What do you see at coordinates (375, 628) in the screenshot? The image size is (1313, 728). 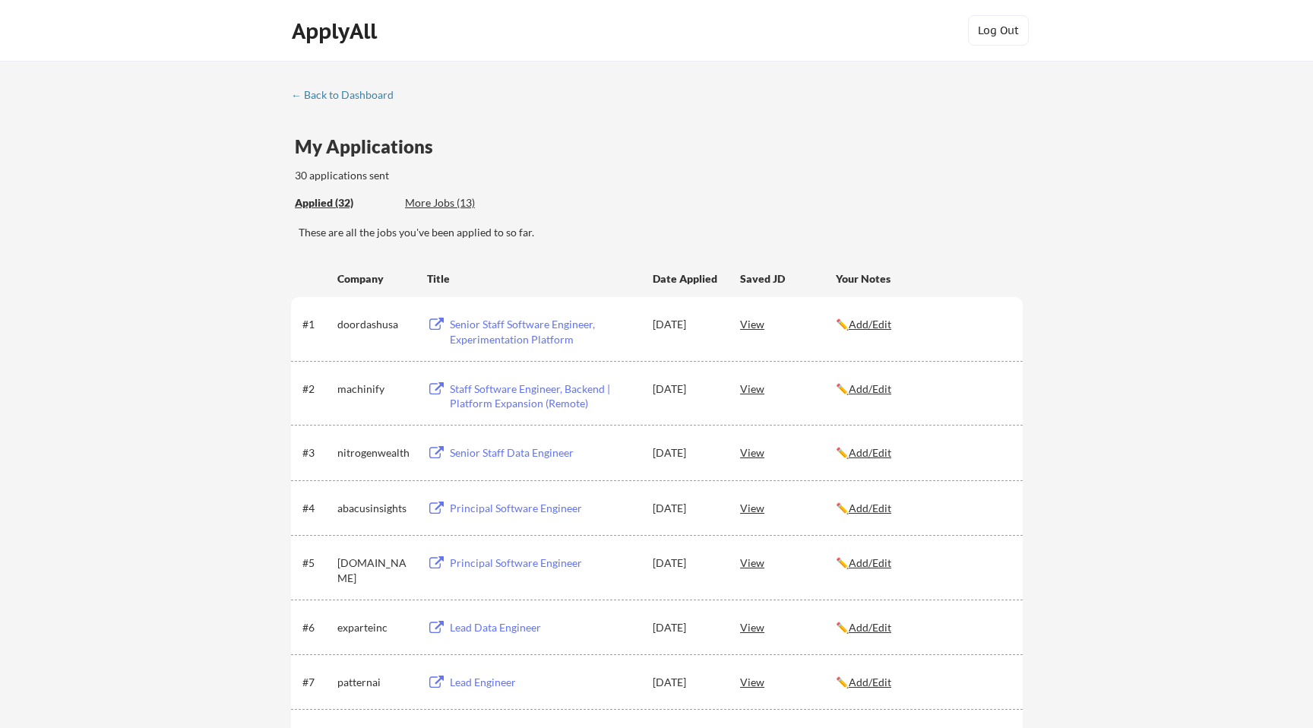 I see `div: exparteinc` at bounding box center [375, 628].